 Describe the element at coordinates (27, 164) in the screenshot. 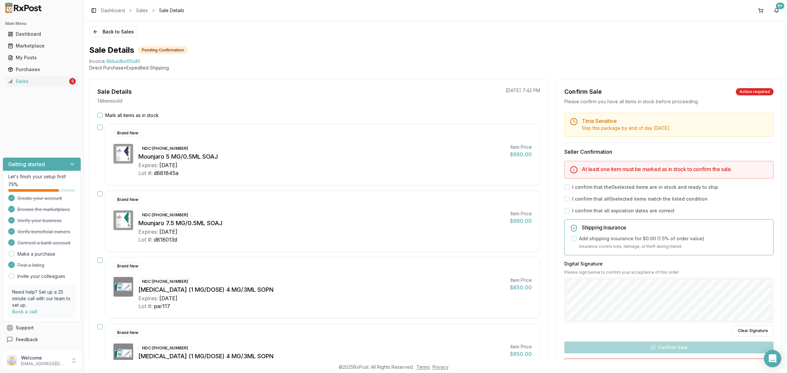

I see `h3: Getting started` at that location.